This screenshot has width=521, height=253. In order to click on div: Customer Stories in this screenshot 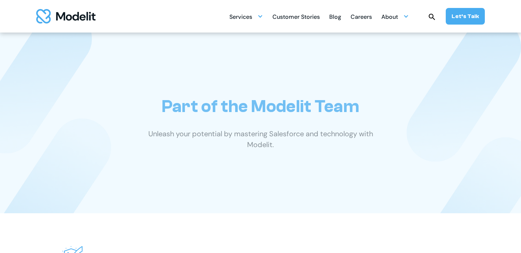, I will do `click(296, 17)`.